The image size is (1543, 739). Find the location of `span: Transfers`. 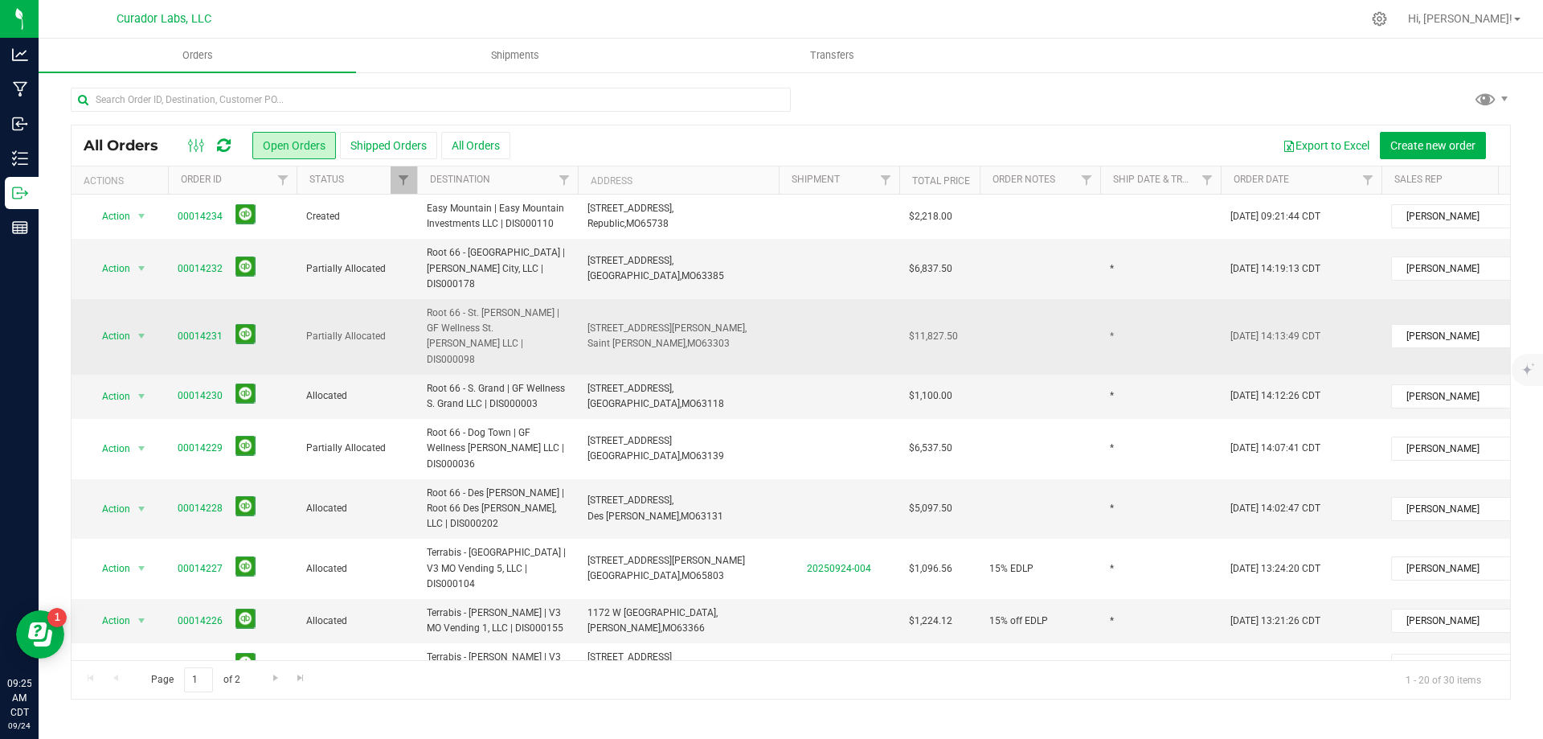

span: Transfers is located at coordinates (832, 55).